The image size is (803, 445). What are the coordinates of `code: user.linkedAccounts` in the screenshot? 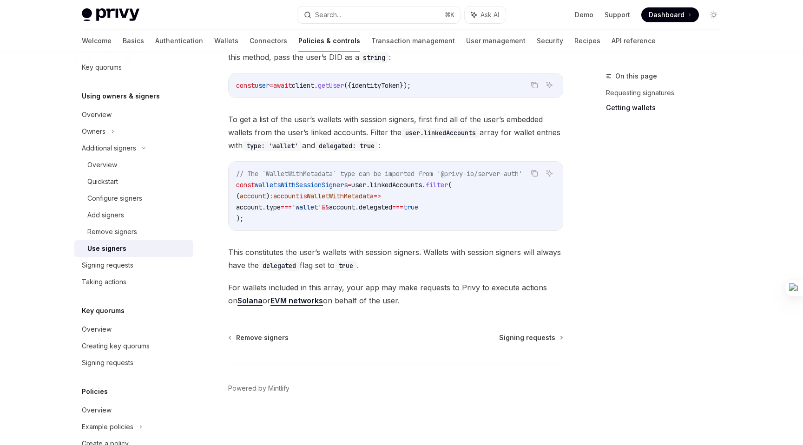 It's located at (440, 133).